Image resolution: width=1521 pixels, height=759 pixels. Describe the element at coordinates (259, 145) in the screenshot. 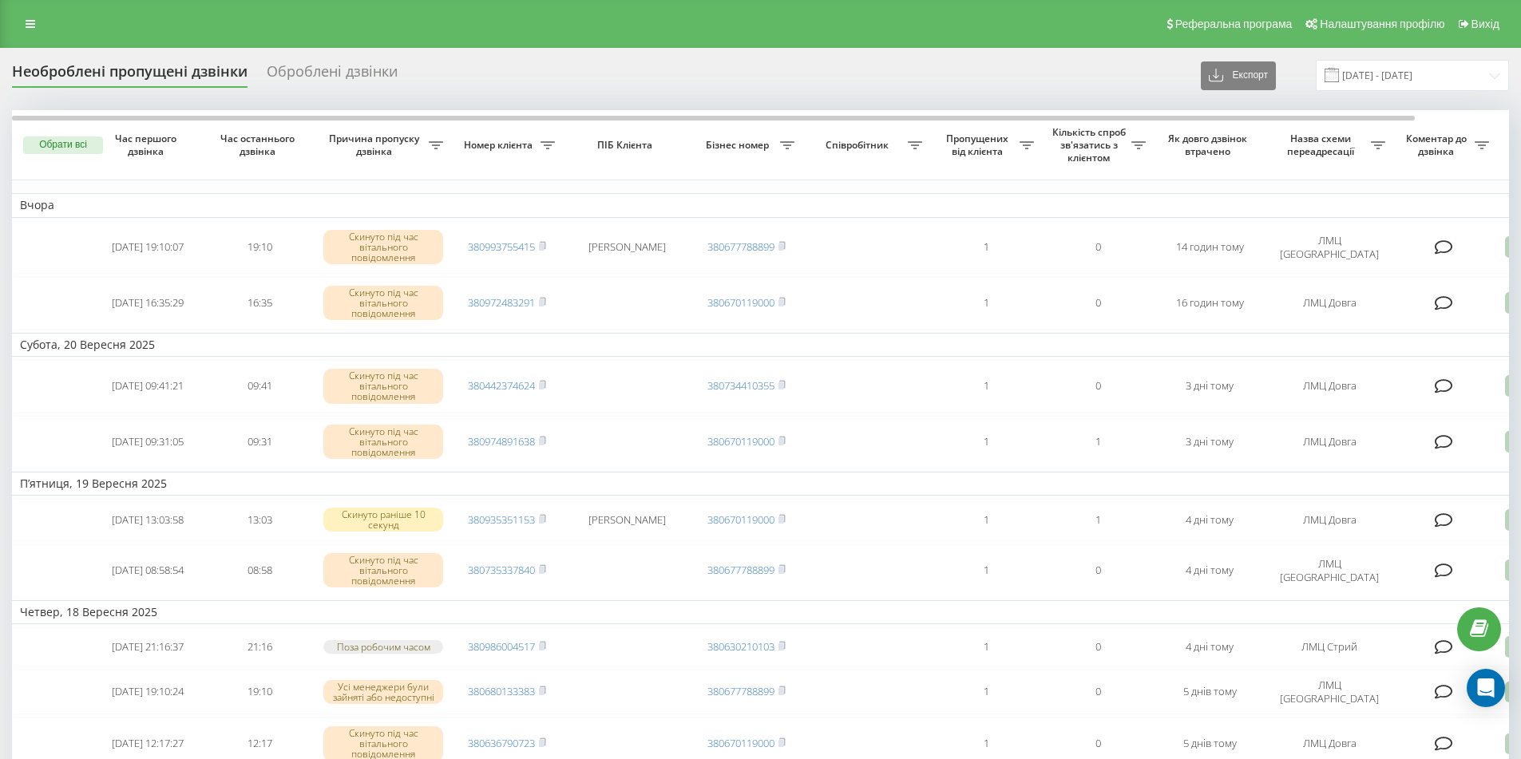

I see `span: Час останнього дзвінка` at that location.